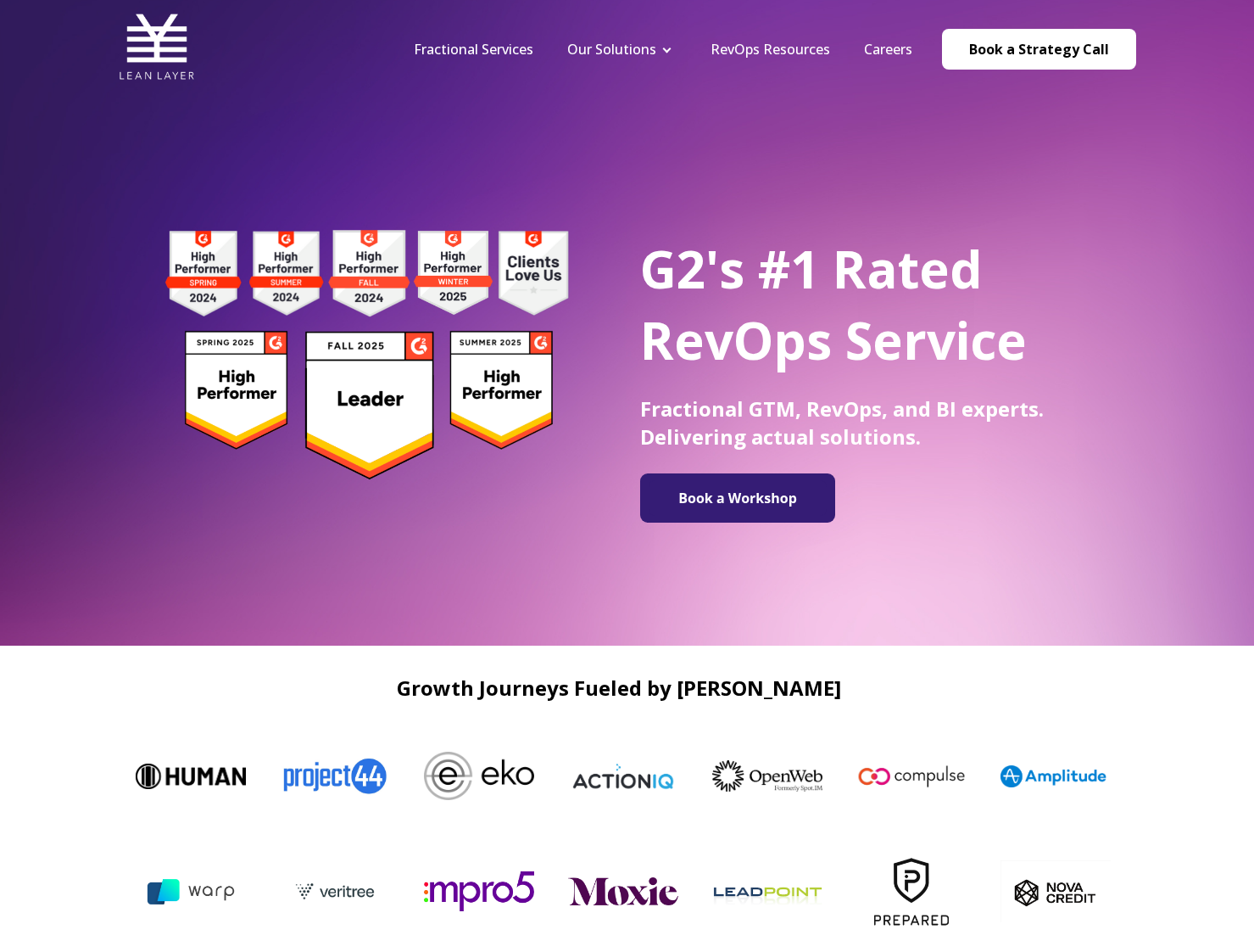  What do you see at coordinates (1039, 49) in the screenshot?
I see `a: Book a Strategy Call` at bounding box center [1039, 49].